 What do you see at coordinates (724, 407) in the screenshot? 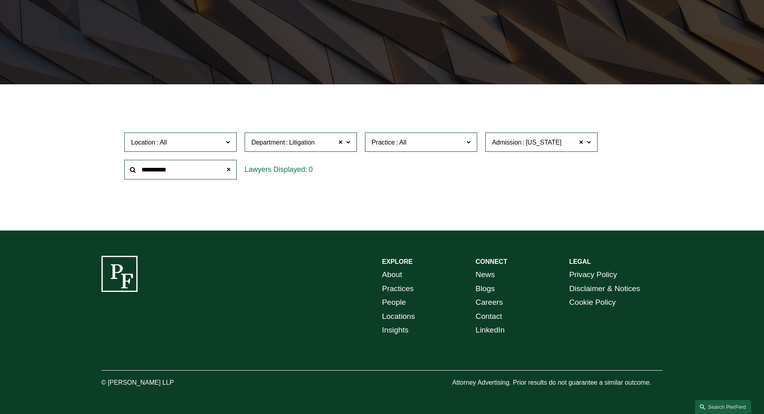
I see `a: Search this site` at bounding box center [724, 407].